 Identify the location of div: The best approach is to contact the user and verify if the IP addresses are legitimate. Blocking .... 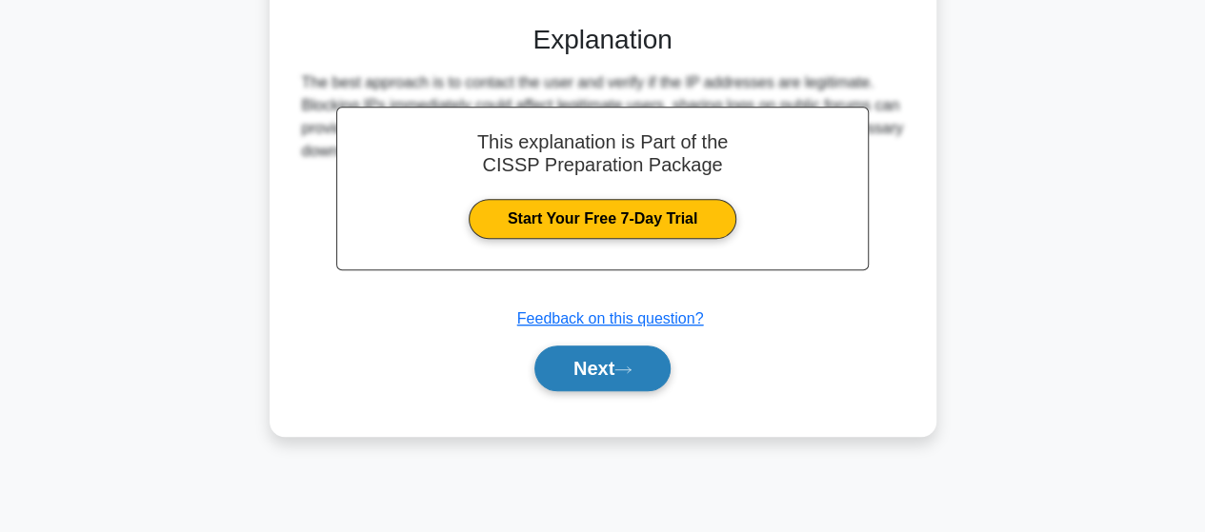
(603, 117).